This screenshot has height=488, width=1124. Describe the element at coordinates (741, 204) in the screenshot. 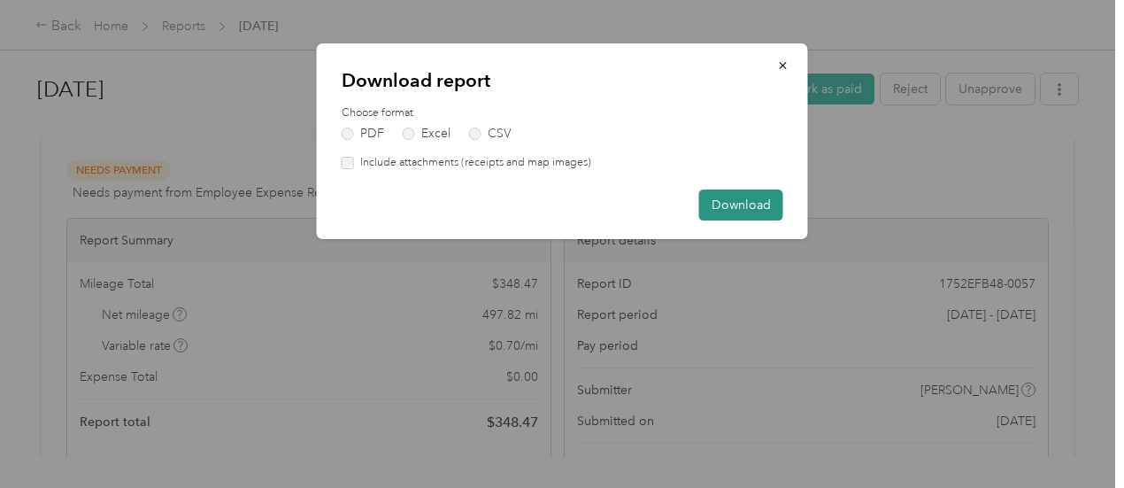

I see `button: Download` at that location.